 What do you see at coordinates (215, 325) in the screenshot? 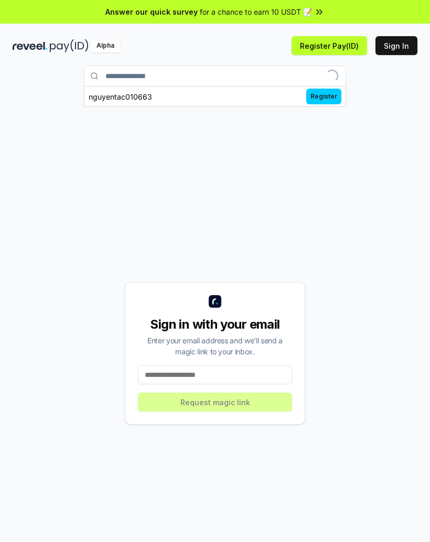
I see `div: Sign in with your email` at bounding box center [215, 325].